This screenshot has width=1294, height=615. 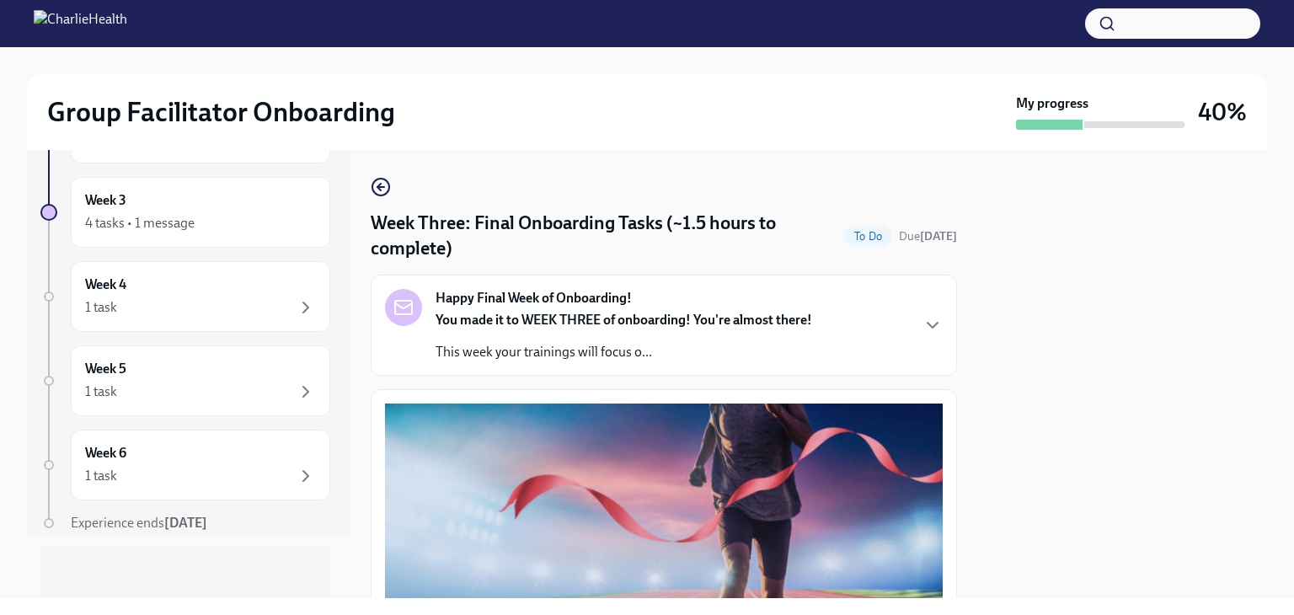 I want to click on span: Due, so click(x=928, y=236).